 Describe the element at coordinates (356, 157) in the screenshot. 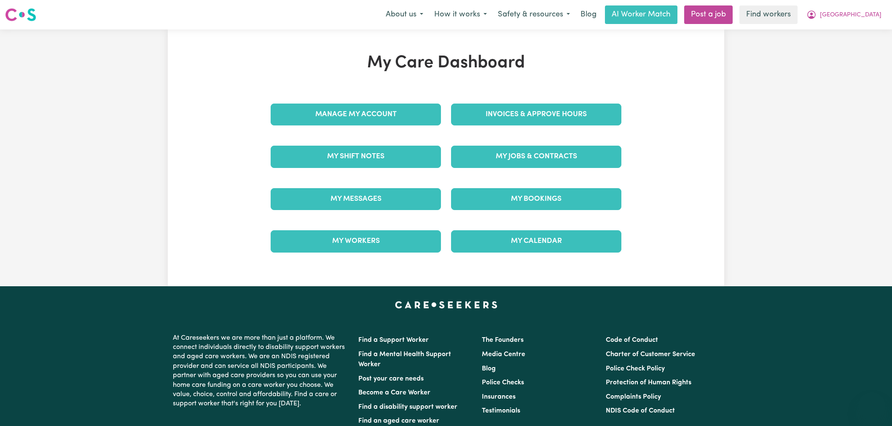

I see `a: My Shift Notes` at that location.